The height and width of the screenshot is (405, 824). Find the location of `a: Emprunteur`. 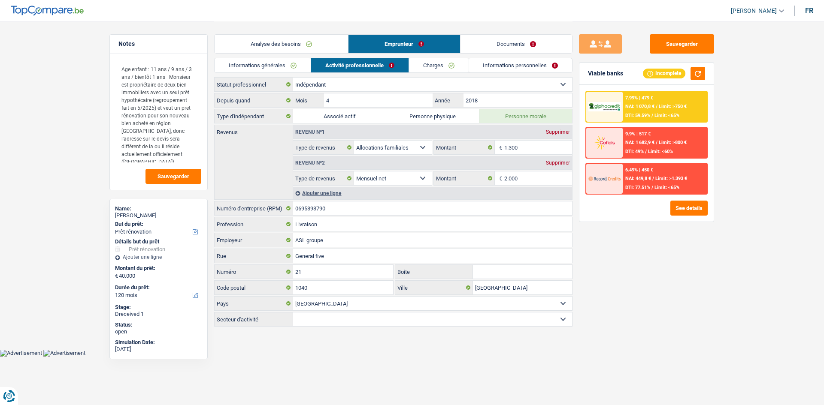

a: Emprunteur is located at coordinates (404, 44).